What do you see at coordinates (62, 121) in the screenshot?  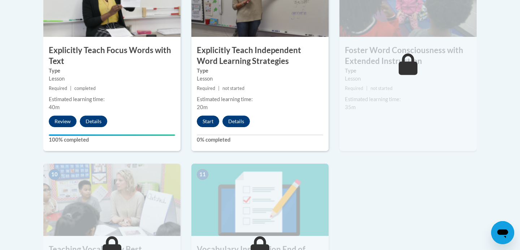 I see `button: Review` at bounding box center [62, 121].